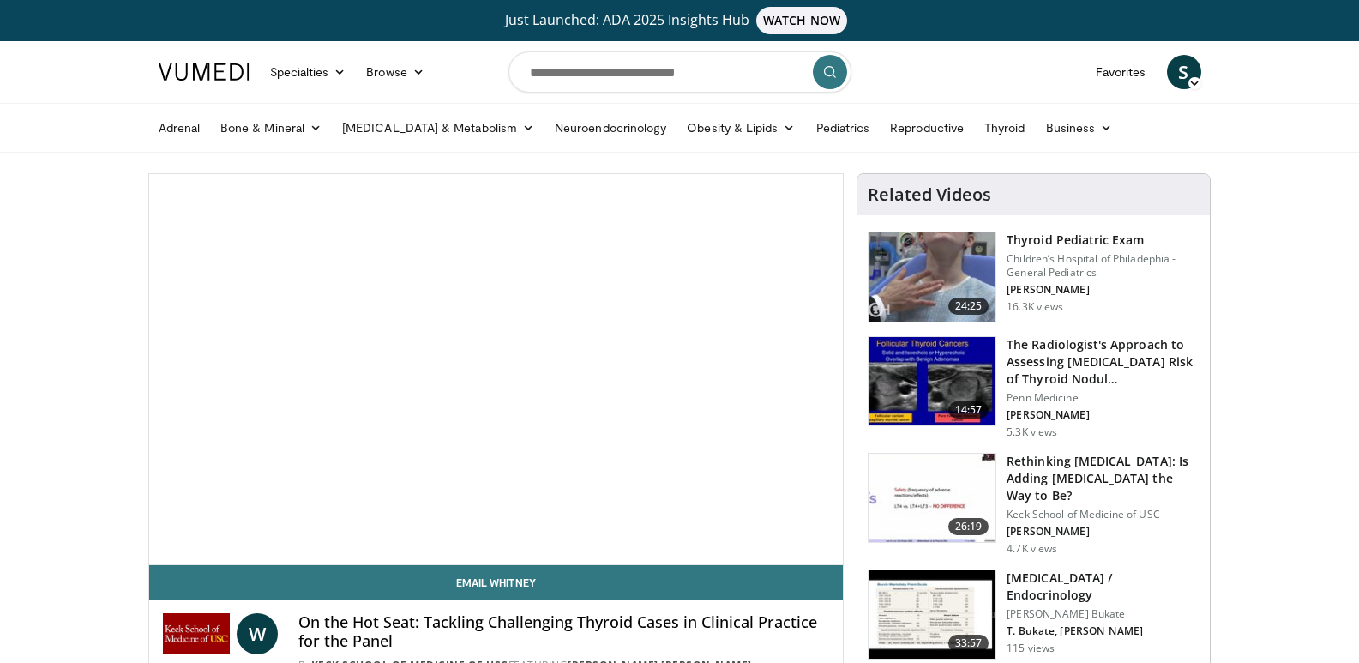 Image resolution: width=1359 pixels, height=663 pixels. What do you see at coordinates (1121, 72) in the screenshot?
I see `a: Favorites` at bounding box center [1121, 72].